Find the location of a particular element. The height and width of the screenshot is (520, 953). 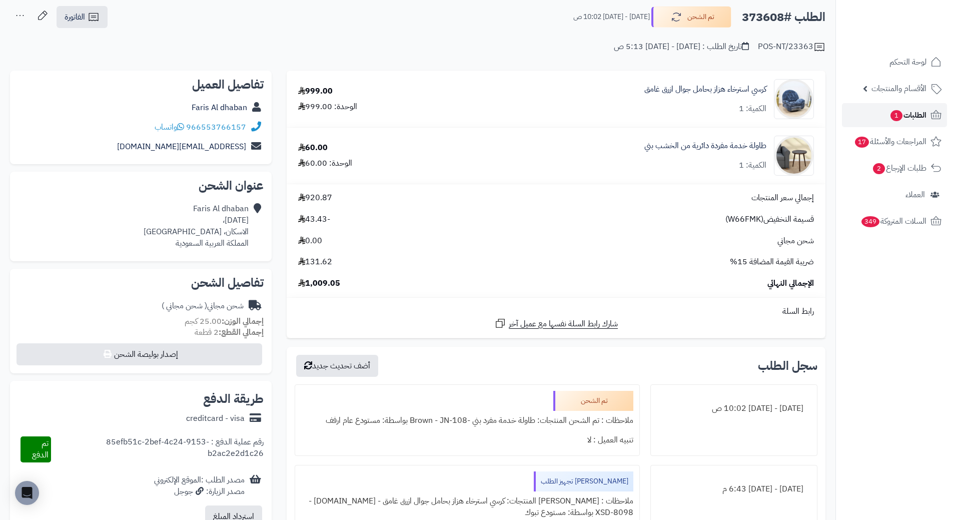

div: رقم عملية الدفع : 85efb51c-2bef-4c24-9153-b2ac2e2d1c26 is located at coordinates (158, 449).